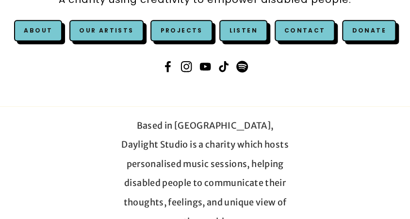  Describe the element at coordinates (369, 31) in the screenshot. I see `a: Donate` at that location.